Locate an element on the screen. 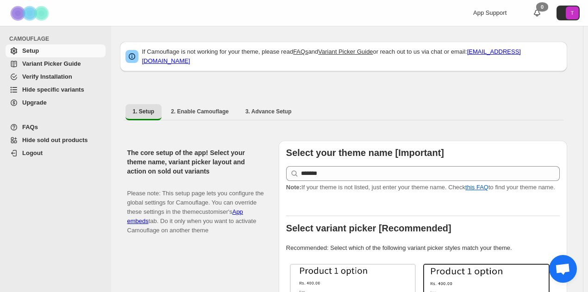 The width and height of the screenshot is (588, 292). span: Variant Picker Guide is located at coordinates (51, 63).